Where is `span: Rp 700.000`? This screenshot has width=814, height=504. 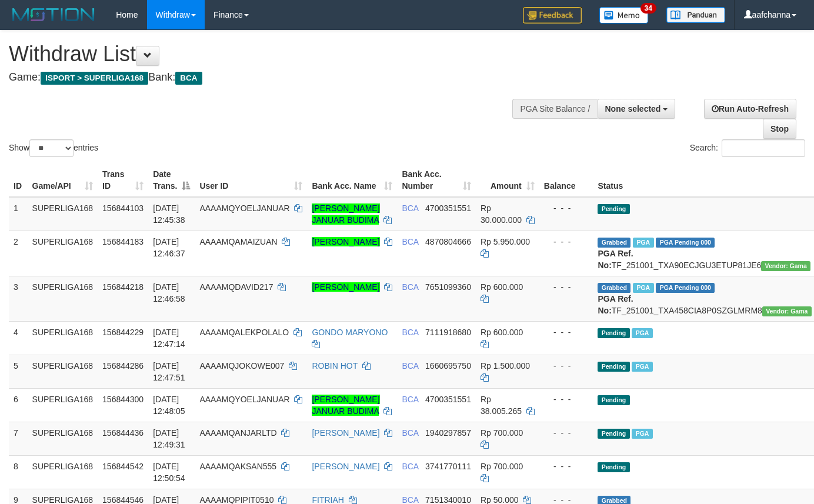
span: Rp 700.000 is located at coordinates (502, 466).